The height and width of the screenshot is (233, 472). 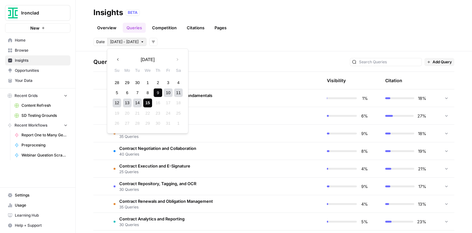 What do you see at coordinates (137, 93) in the screenshot?
I see `div: Choose Tuesday, October 7th, 2025` at bounding box center [137, 93].